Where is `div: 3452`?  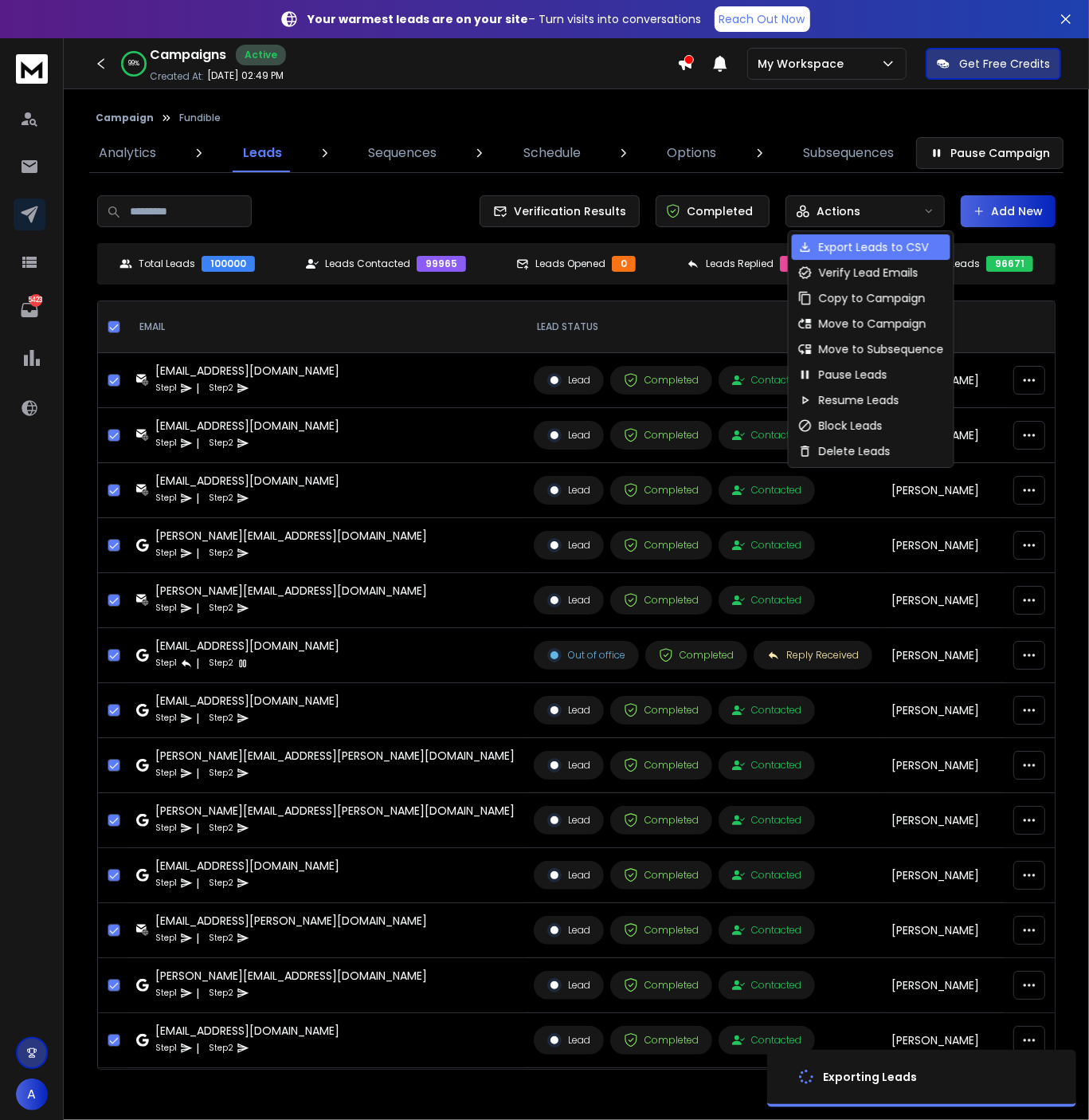 div: 3452 is located at coordinates (802, 264).